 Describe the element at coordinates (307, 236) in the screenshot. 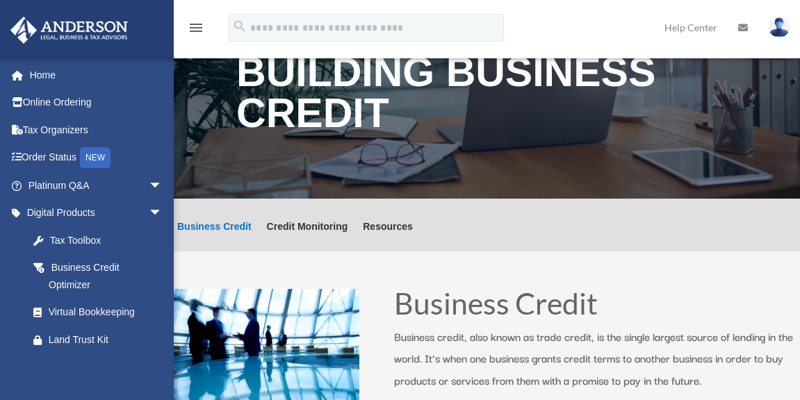

I see `a: Credit Monitoring` at that location.